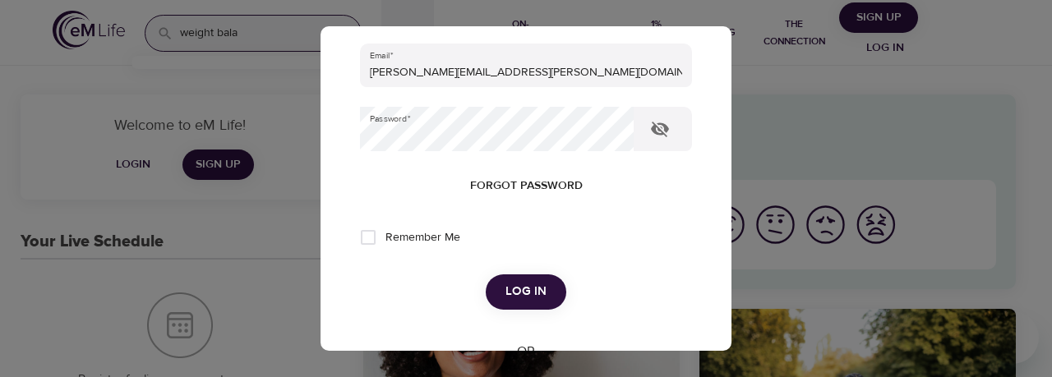  Describe the element at coordinates (526, 292) in the screenshot. I see `button: Log in` at that location.